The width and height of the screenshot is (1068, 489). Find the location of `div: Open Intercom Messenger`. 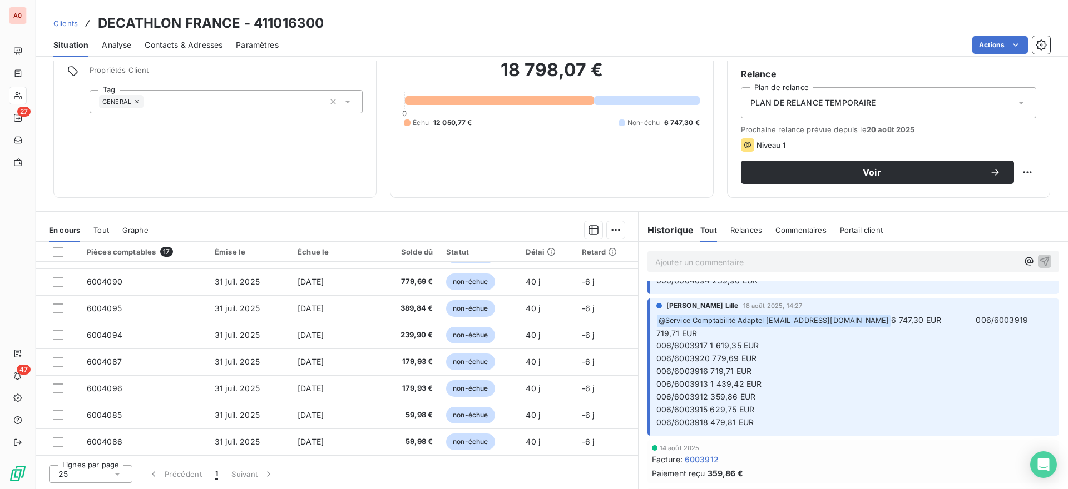

div: Open Intercom Messenger is located at coordinates (1043, 465).